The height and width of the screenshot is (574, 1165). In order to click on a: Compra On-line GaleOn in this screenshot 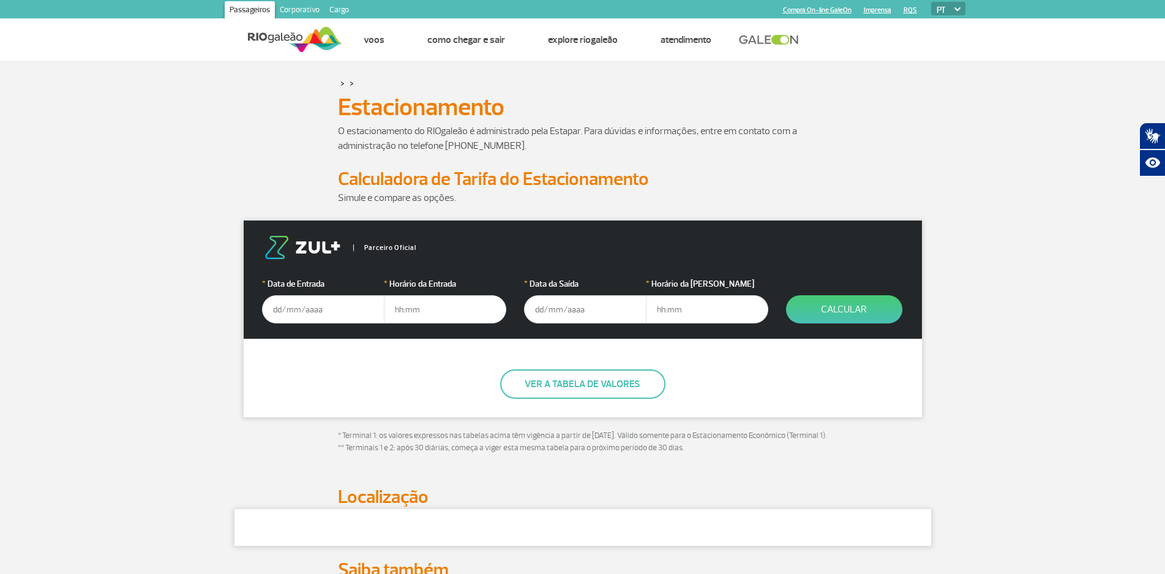, I will do `click(817, 10)`.